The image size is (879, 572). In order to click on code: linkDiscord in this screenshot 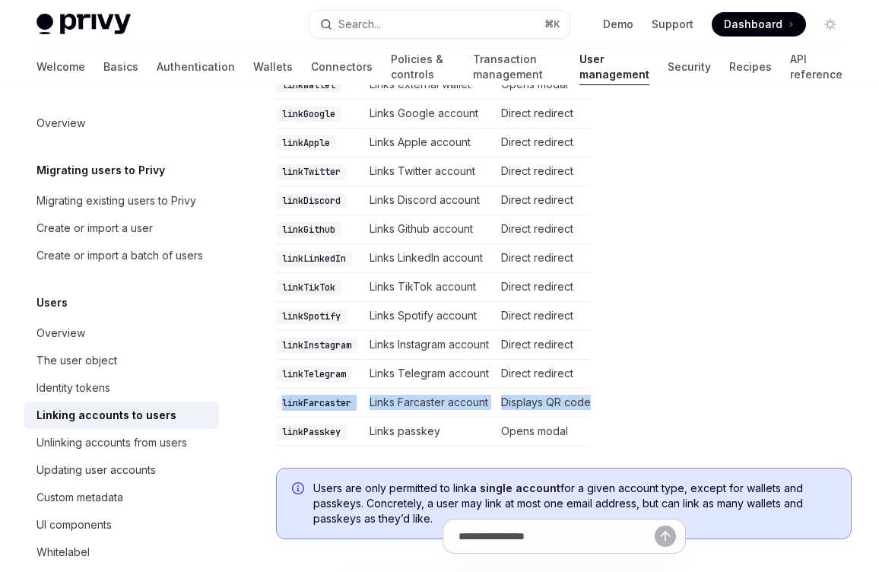, I will do `click(311, 201)`.